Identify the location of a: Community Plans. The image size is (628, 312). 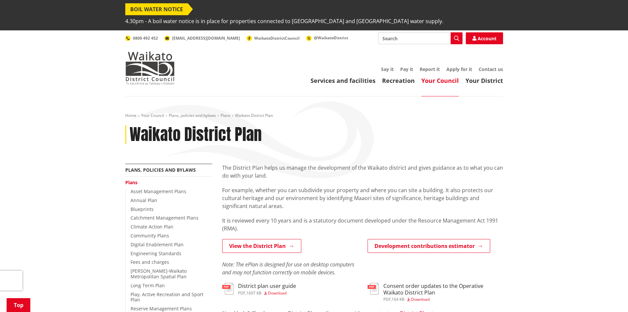
(150, 235).